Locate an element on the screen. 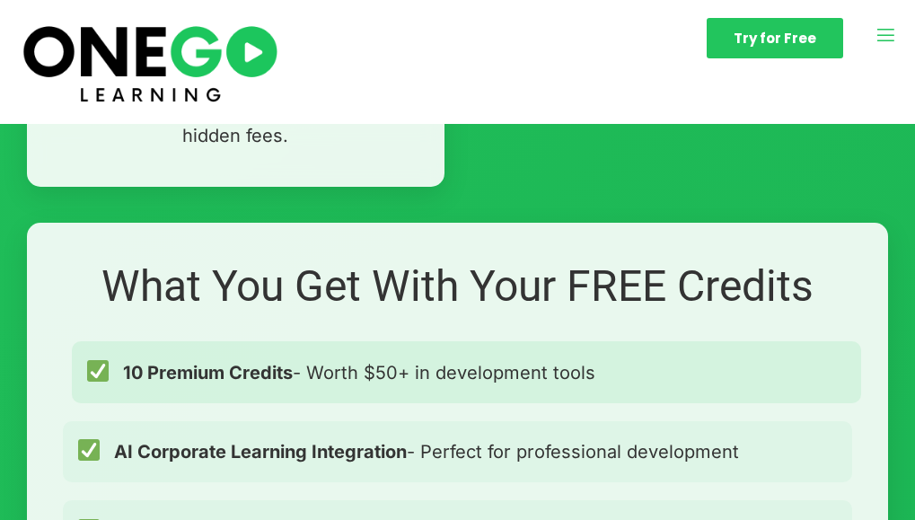  span: - Perfect for professional development is located at coordinates (427, 452).